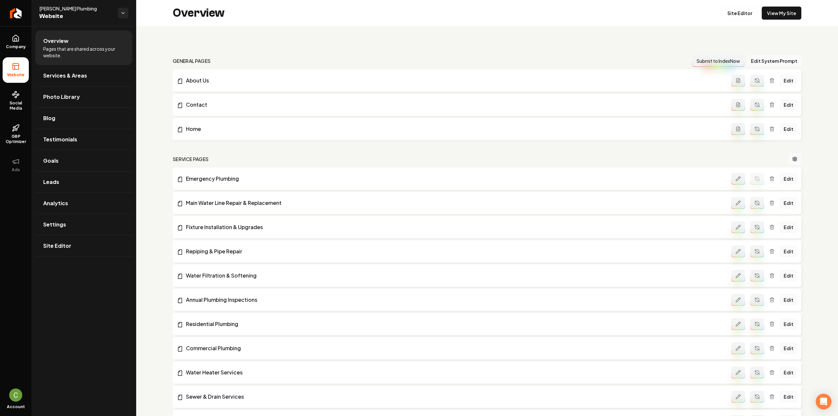 This screenshot has height=416, width=838. I want to click on h2: Overview, so click(199, 13).